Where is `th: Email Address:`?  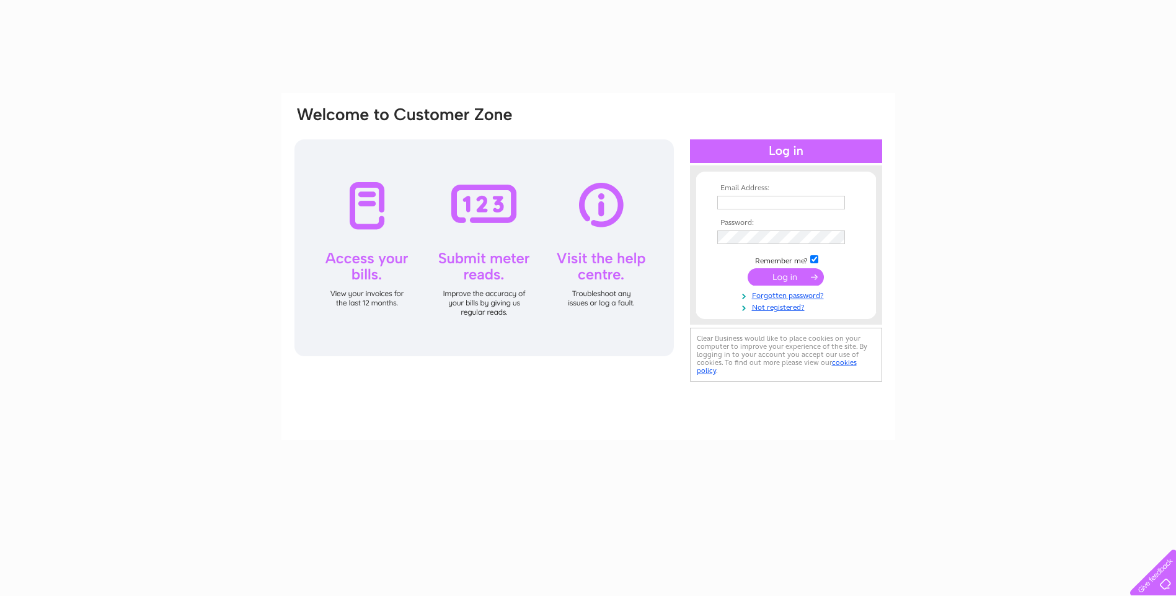
th: Email Address: is located at coordinates (786, 188).